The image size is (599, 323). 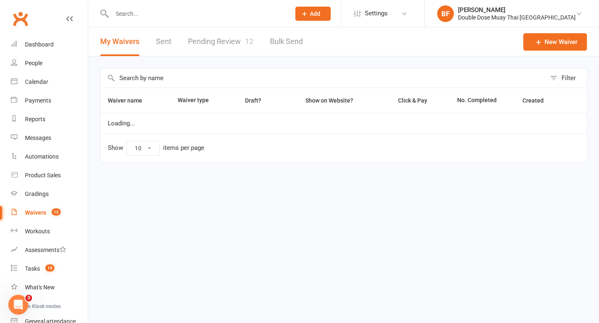 What do you see at coordinates (49, 101) in the screenshot?
I see `a: Payments` at bounding box center [49, 101].